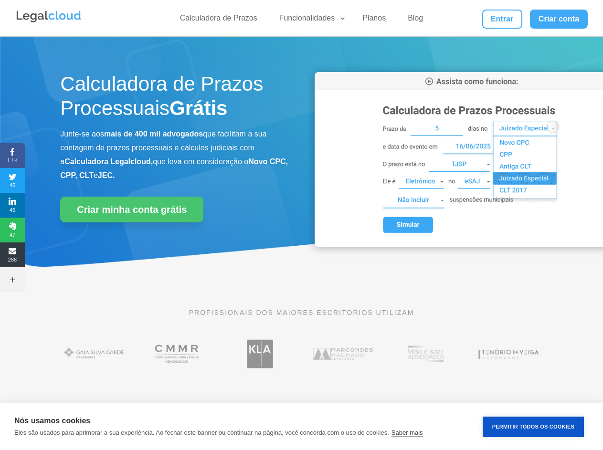 This screenshot has width=603, height=450. I want to click on img: Koury Lopes Advogados, so click(260, 354).